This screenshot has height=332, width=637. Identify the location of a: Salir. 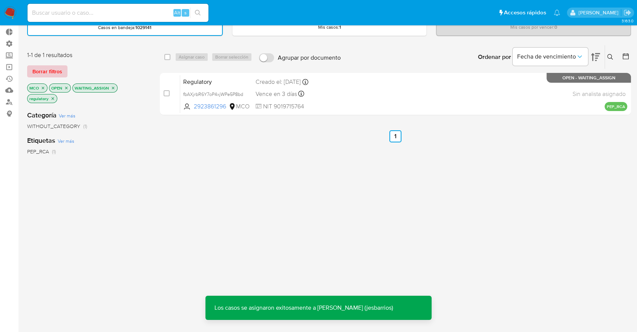
(628, 12).